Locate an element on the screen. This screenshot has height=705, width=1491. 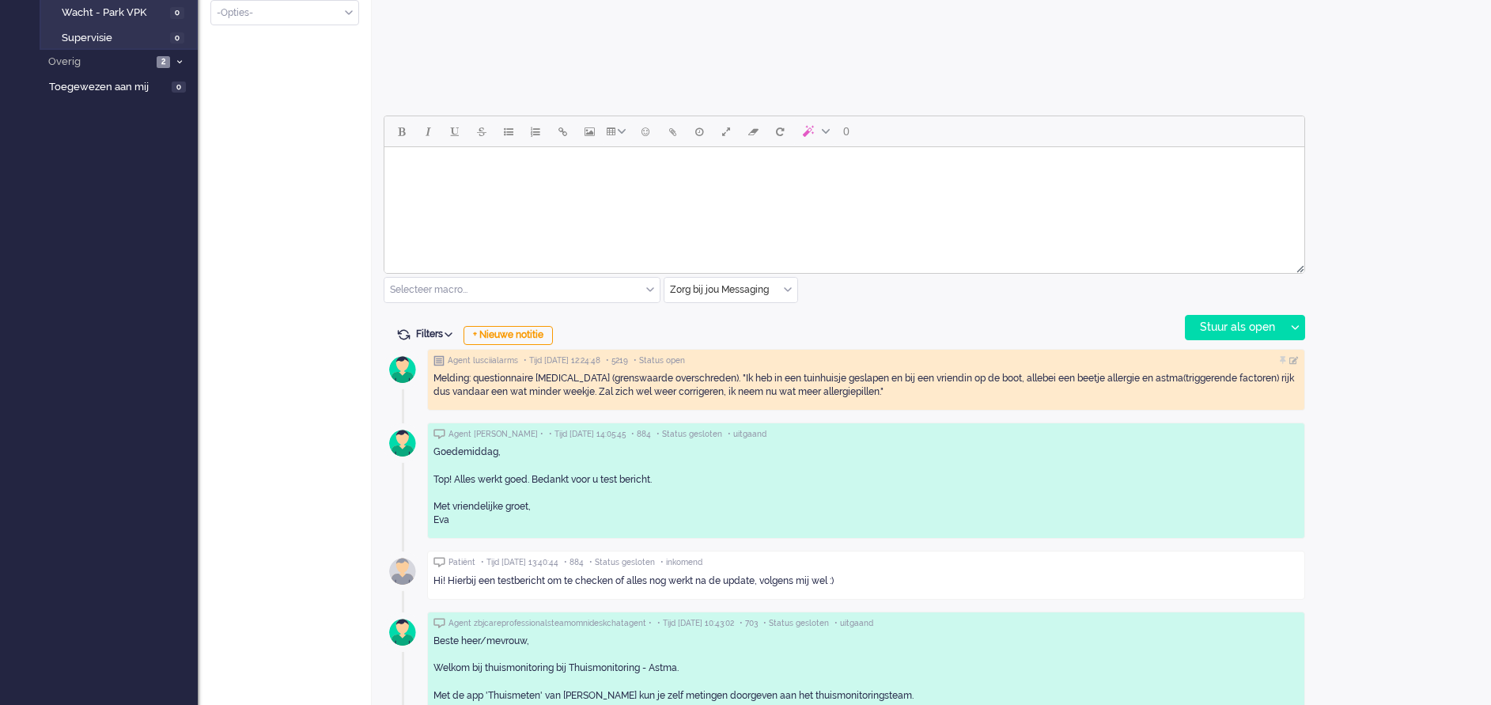
span: • 703 is located at coordinates (748, 623).